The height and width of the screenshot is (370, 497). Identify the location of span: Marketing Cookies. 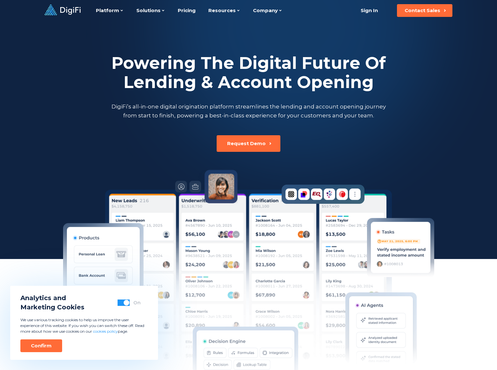
(52, 307).